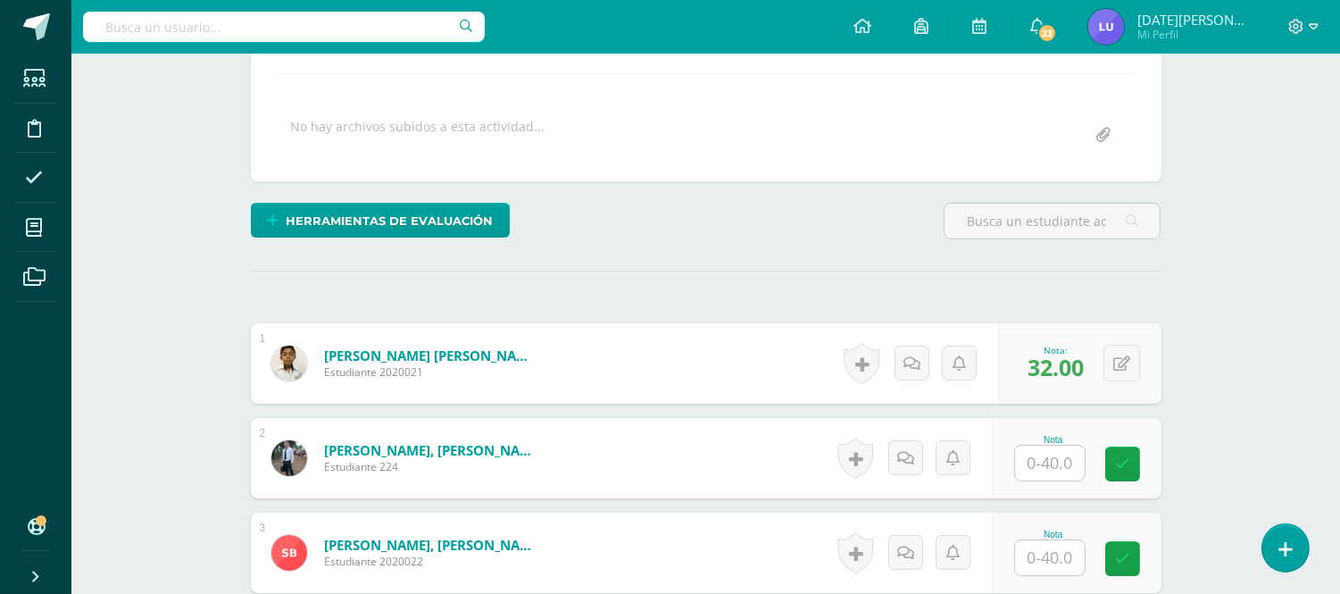 This screenshot has width=1340, height=594. I want to click on span: Mi Perfil, so click(1191, 34).